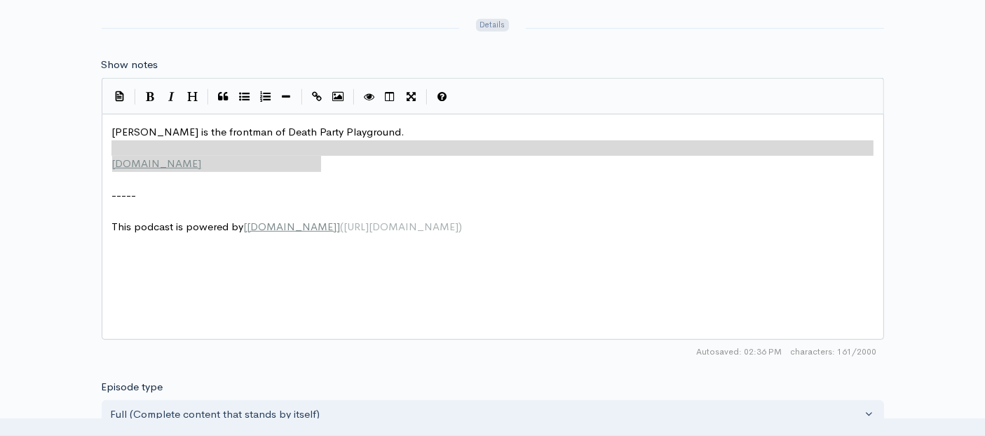  What do you see at coordinates (443, 97) in the screenshot?
I see `button: Markdown Guide` at bounding box center [443, 97].